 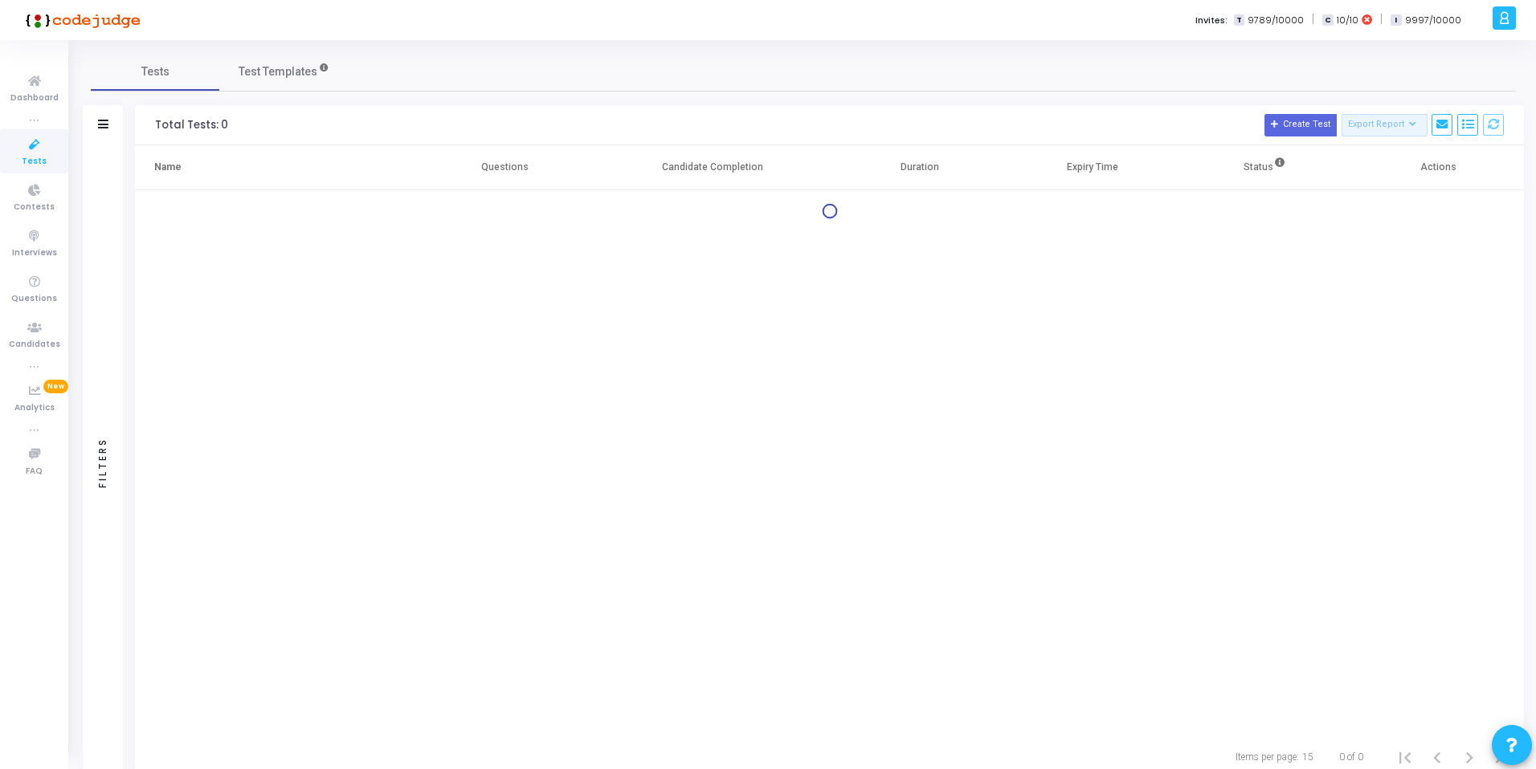 What do you see at coordinates (35, 98) in the screenshot?
I see `span: Dashboard` at bounding box center [35, 98].